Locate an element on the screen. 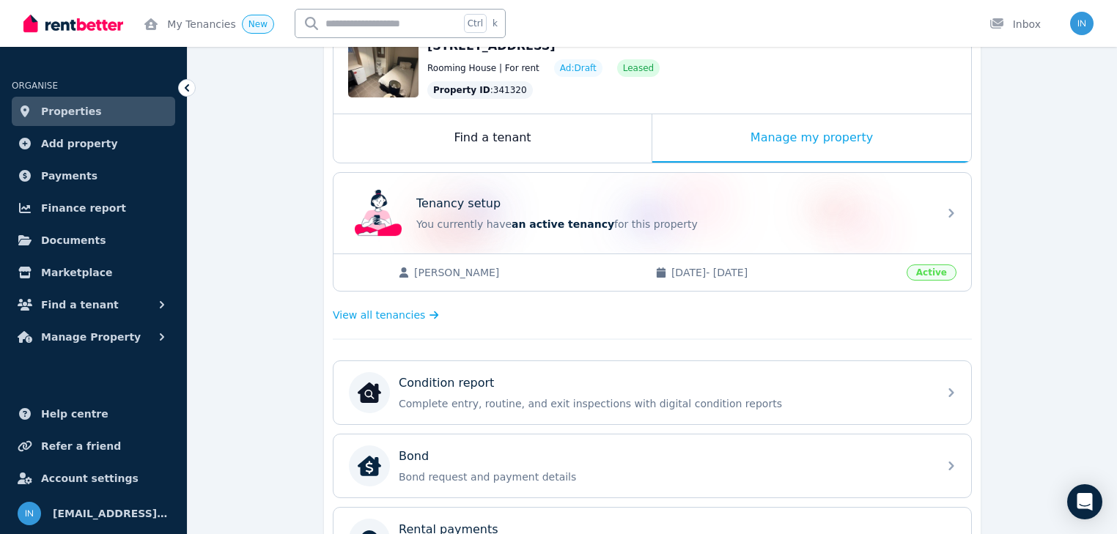 The width and height of the screenshot is (1117, 534). span: Marketplace is located at coordinates (76, 273).